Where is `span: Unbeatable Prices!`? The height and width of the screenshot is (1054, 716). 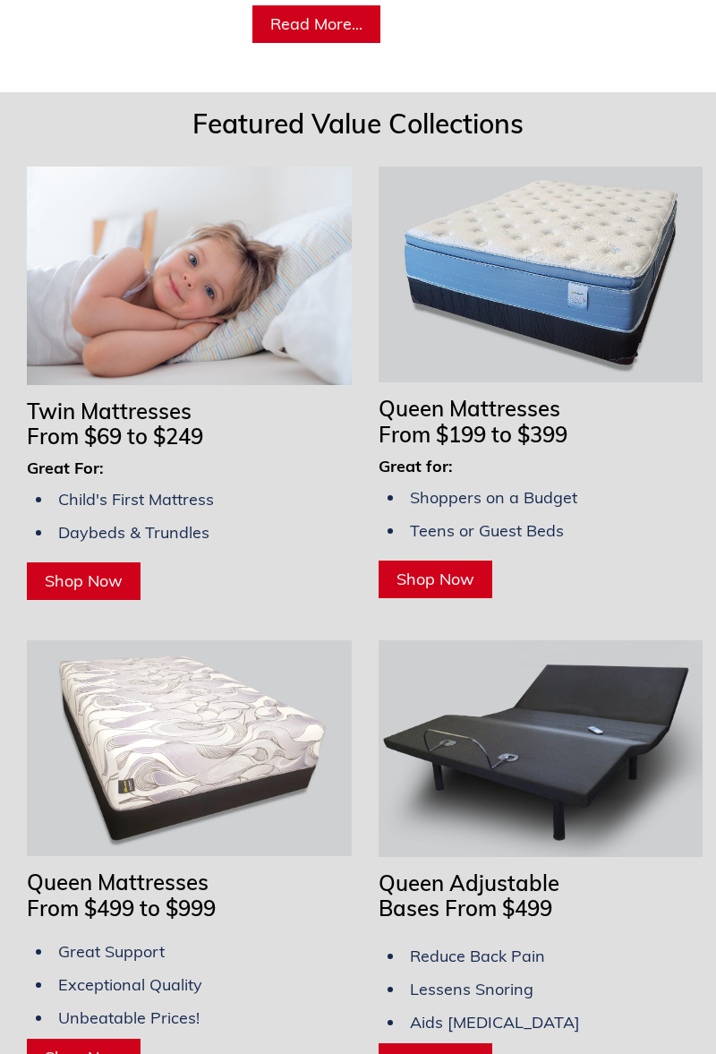
span: Unbeatable Prices! is located at coordinates (129, 1017).